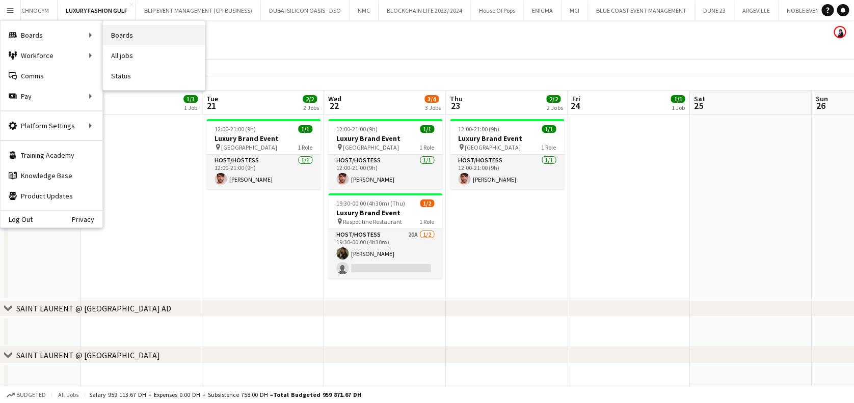  What do you see at coordinates (497, 10) in the screenshot?
I see `button: House Of Pops` at bounding box center [497, 10].